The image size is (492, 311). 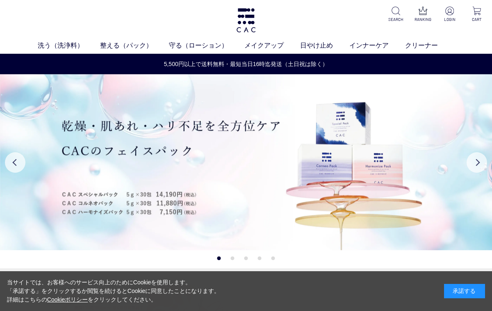 What do you see at coordinates (395, 19) in the screenshot?
I see `p: SEARCH` at bounding box center [395, 19].